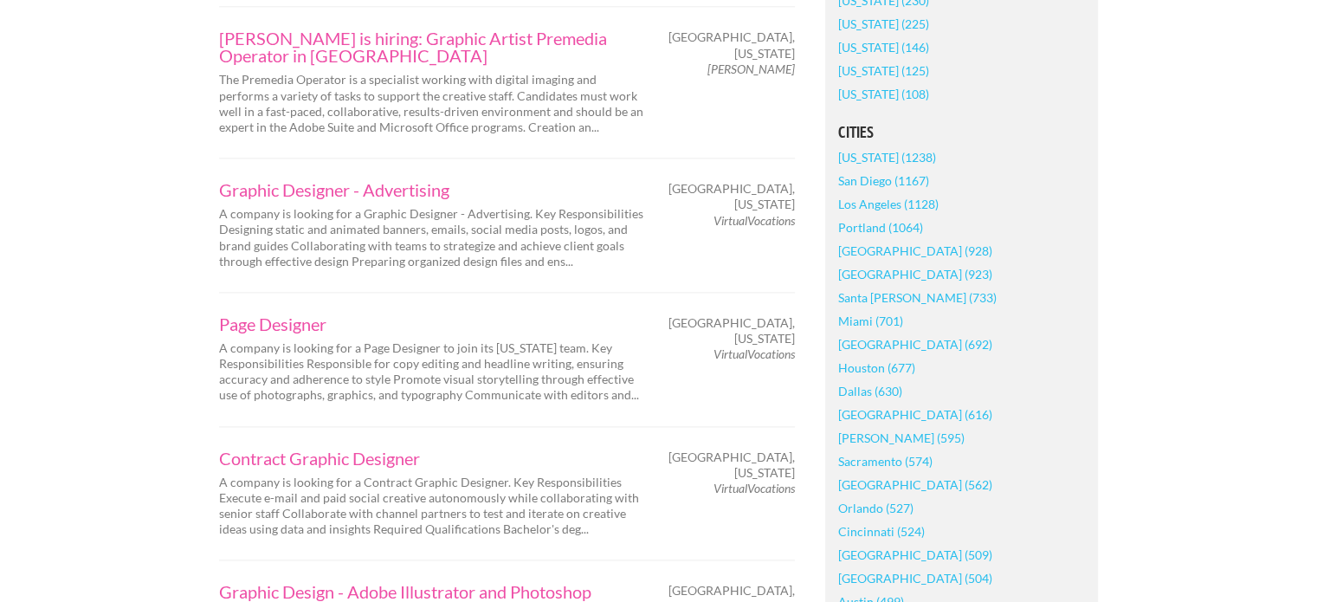 The width and height of the screenshot is (1317, 602). Describe the element at coordinates (888, 203) in the screenshot. I see `a: Los Angeles (1128)` at that location.